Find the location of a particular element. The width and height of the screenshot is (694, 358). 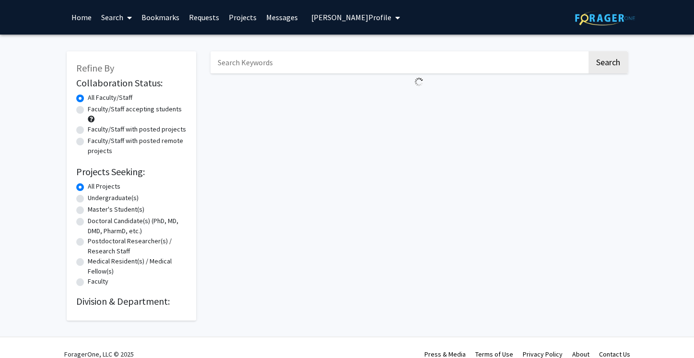

label: Master's Student(s) is located at coordinates (116, 209).